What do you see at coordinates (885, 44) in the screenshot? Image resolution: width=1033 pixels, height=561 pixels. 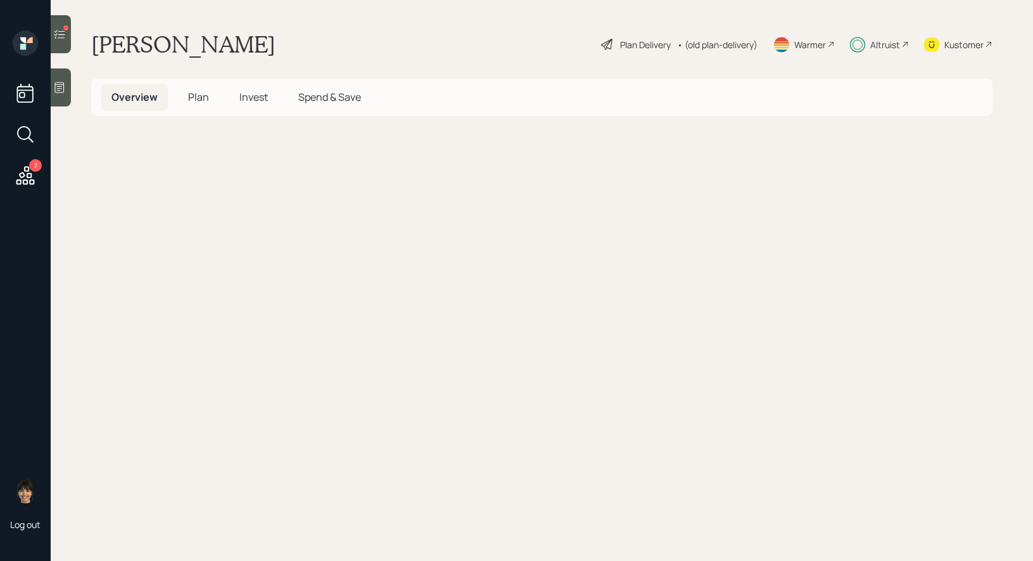 I see `div: Altruist` at bounding box center [885, 44].